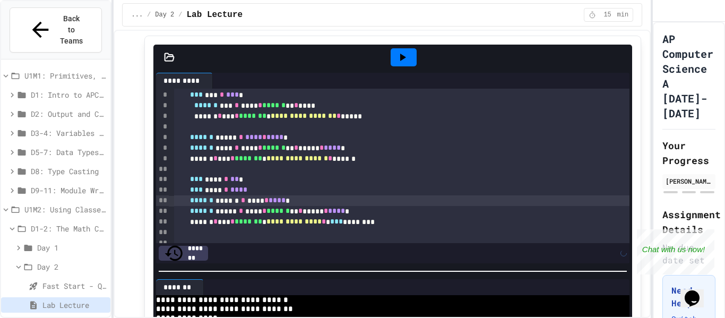 This screenshot has height=318, width=725. I want to click on h3: Need Help?, so click(689, 297).